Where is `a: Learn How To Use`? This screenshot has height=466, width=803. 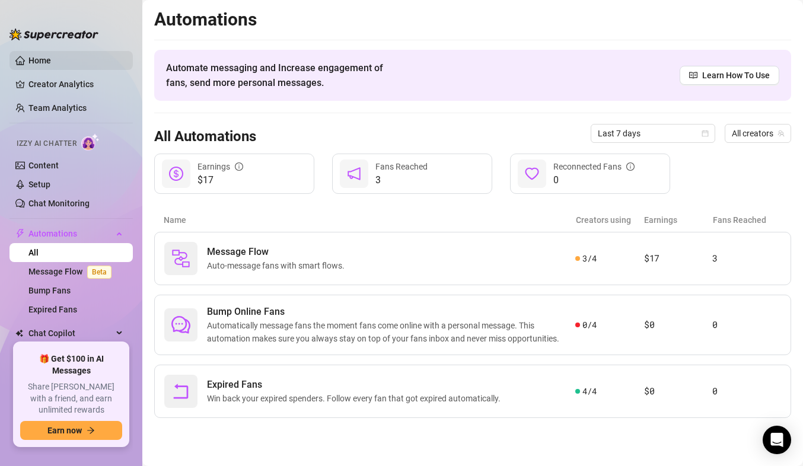
a: Learn How To Use is located at coordinates (729, 75).